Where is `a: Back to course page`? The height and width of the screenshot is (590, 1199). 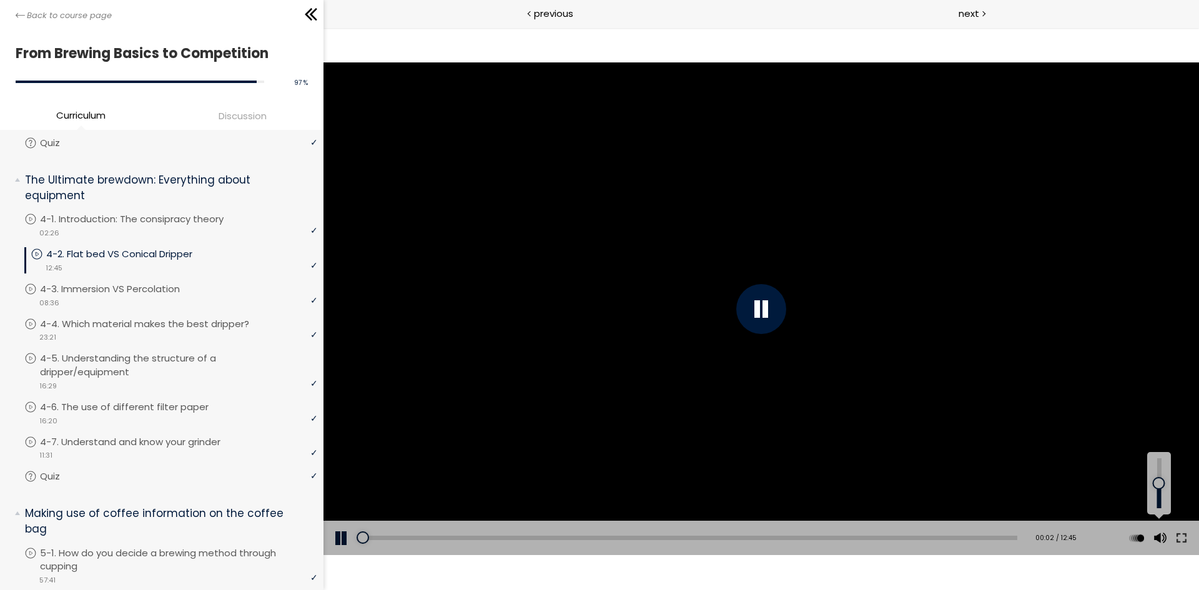 a: Back to course page is located at coordinates (64, 16).